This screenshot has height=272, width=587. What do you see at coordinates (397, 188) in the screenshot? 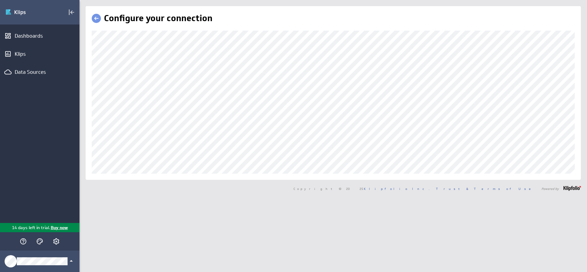
I see `a: Klipfolio Inc.` at bounding box center [397, 188].